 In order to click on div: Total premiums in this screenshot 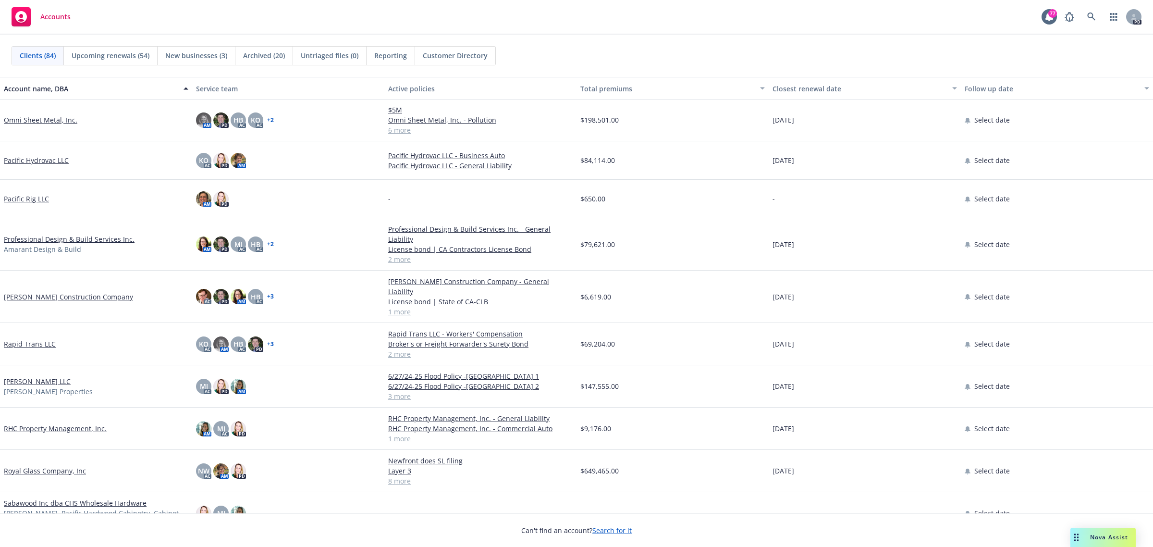, I will do `click(667, 88)`.